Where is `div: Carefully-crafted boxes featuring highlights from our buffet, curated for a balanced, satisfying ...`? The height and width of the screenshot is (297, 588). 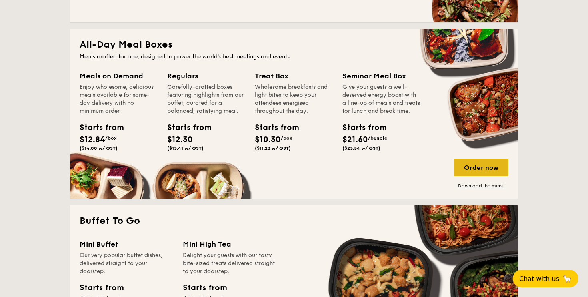 div: Carefully-crafted boxes featuring highlights from our buffet, curated for a balanced, satisfying ... is located at coordinates (206, 99).